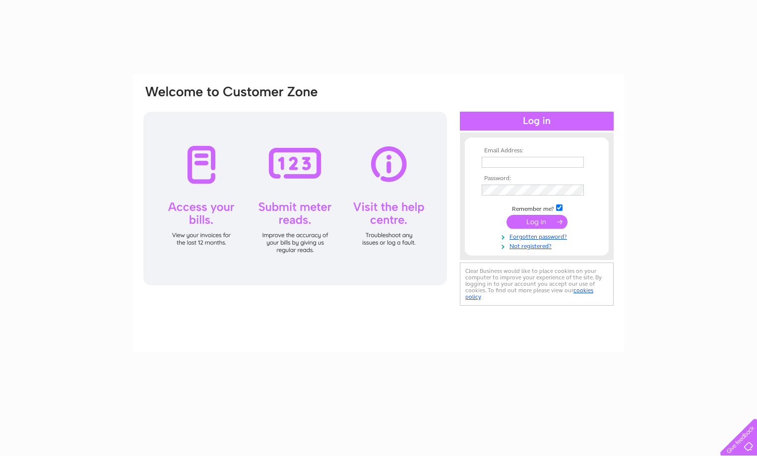 The width and height of the screenshot is (757, 456). I want to click on td: Remember me?, so click(537, 208).